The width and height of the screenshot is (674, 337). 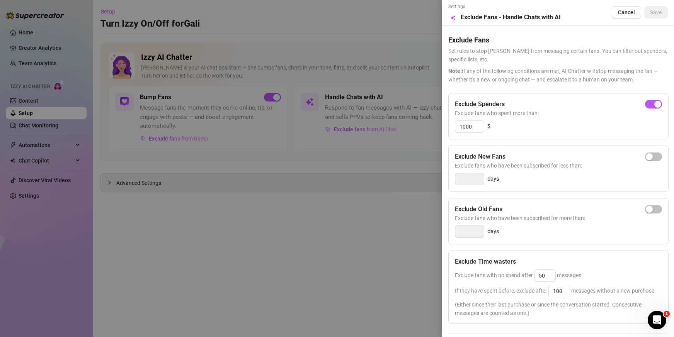 What do you see at coordinates (626, 12) in the screenshot?
I see `button: Cancel` at bounding box center [626, 12].